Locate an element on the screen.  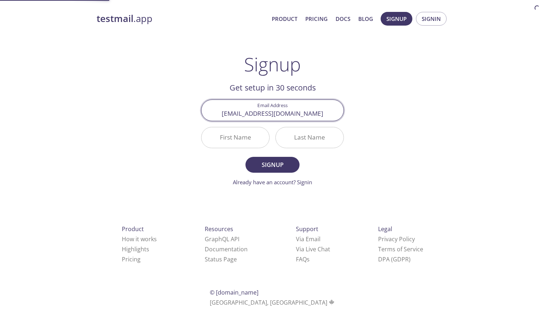
a: Product is located at coordinates (284, 19).